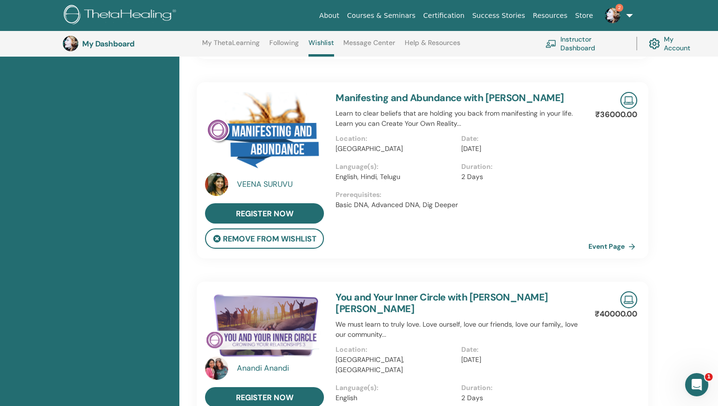 The width and height of the screenshot is (718, 406). I want to click on img: logo.png, so click(121, 15).